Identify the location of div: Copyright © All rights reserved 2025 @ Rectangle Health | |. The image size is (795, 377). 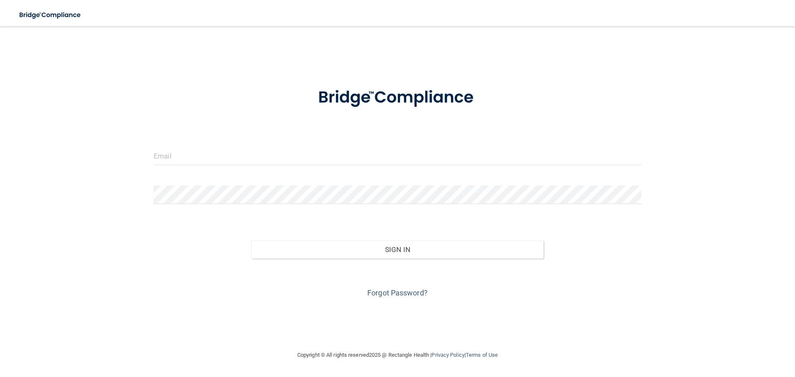
(397, 355).